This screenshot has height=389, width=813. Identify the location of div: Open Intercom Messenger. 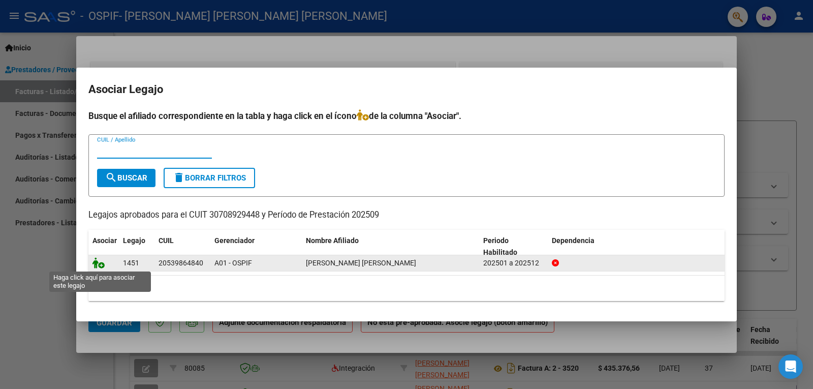
(791, 366).